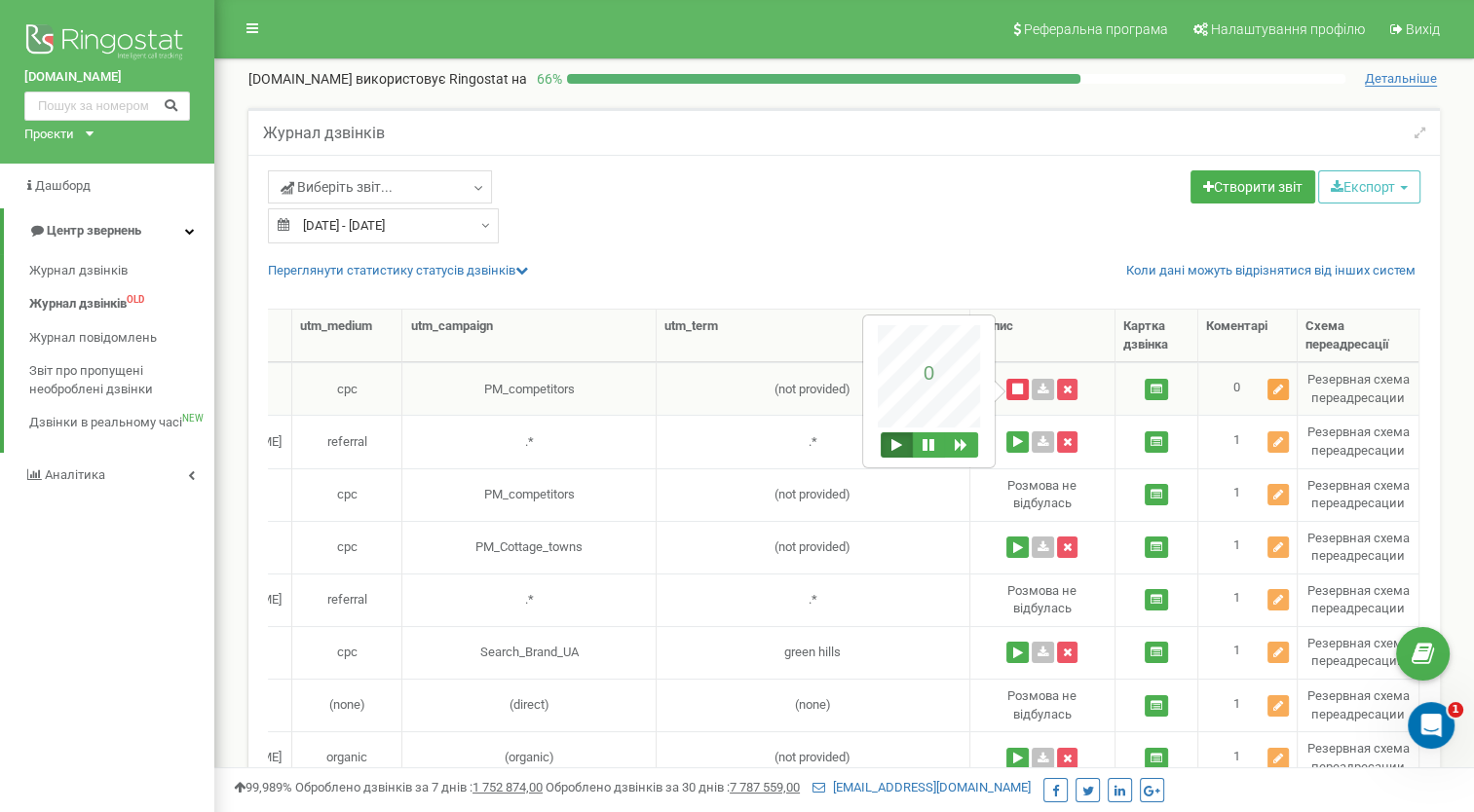 Image resolution: width=1474 pixels, height=812 pixels. I want to click on span: 1, so click(1456, 710).